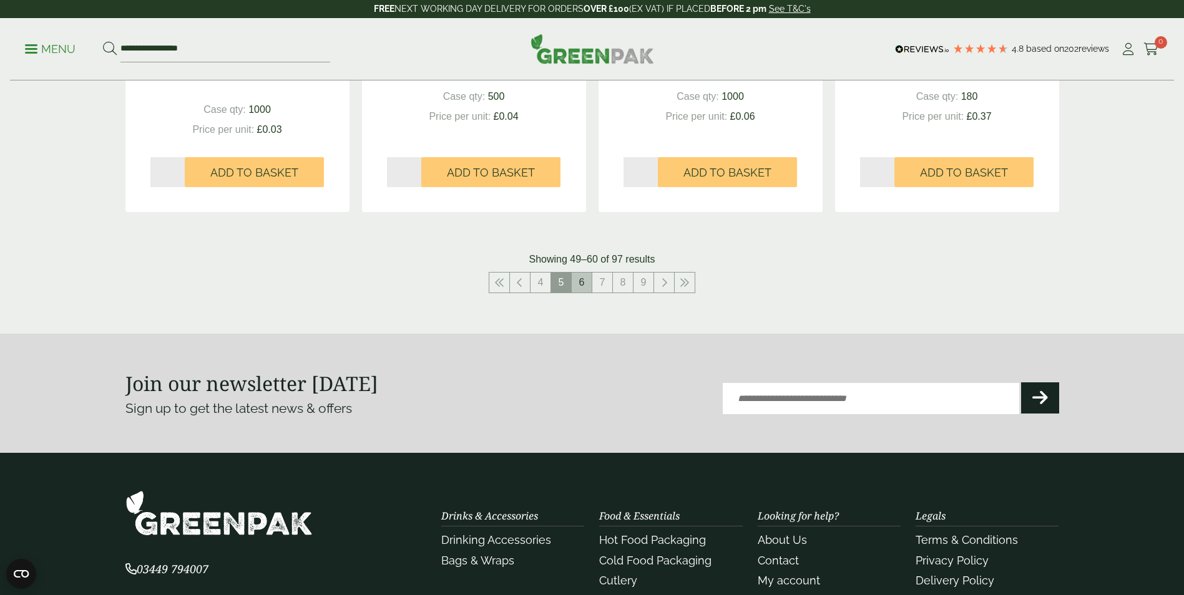 The width and height of the screenshot is (1184, 595). What do you see at coordinates (623, 283) in the screenshot?
I see `a: 8` at bounding box center [623, 283].